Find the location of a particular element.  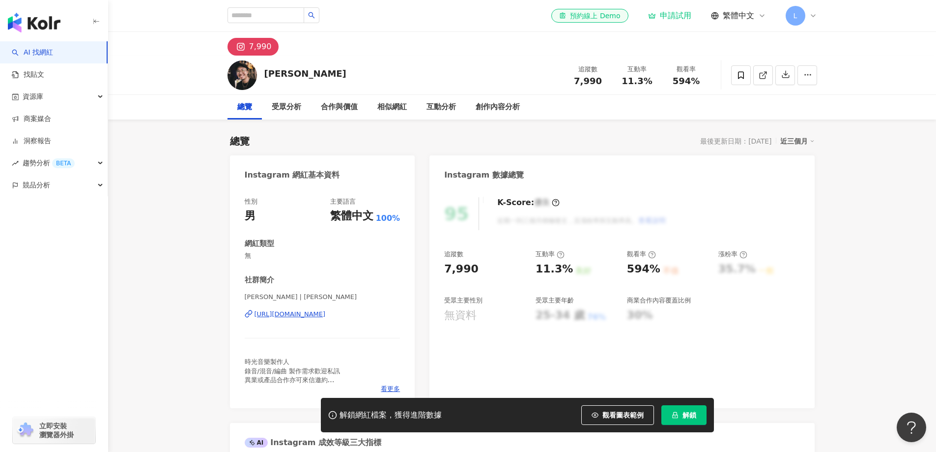

div: 男 is located at coordinates (250, 216).